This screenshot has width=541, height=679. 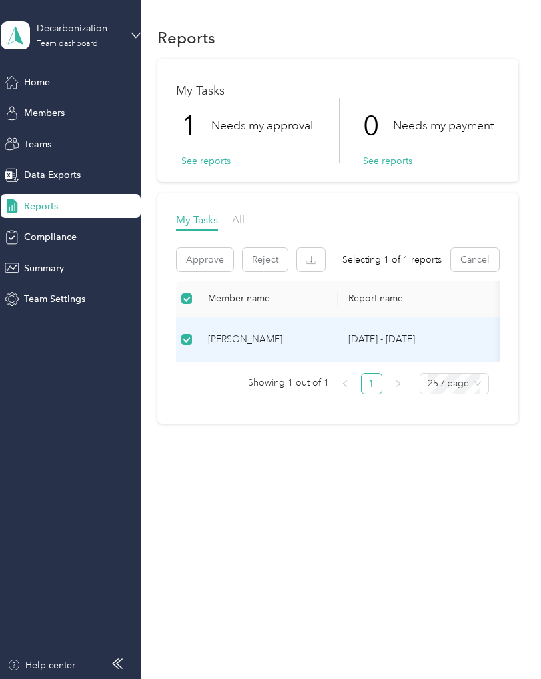 I want to click on div: Team dashboard, so click(x=67, y=44).